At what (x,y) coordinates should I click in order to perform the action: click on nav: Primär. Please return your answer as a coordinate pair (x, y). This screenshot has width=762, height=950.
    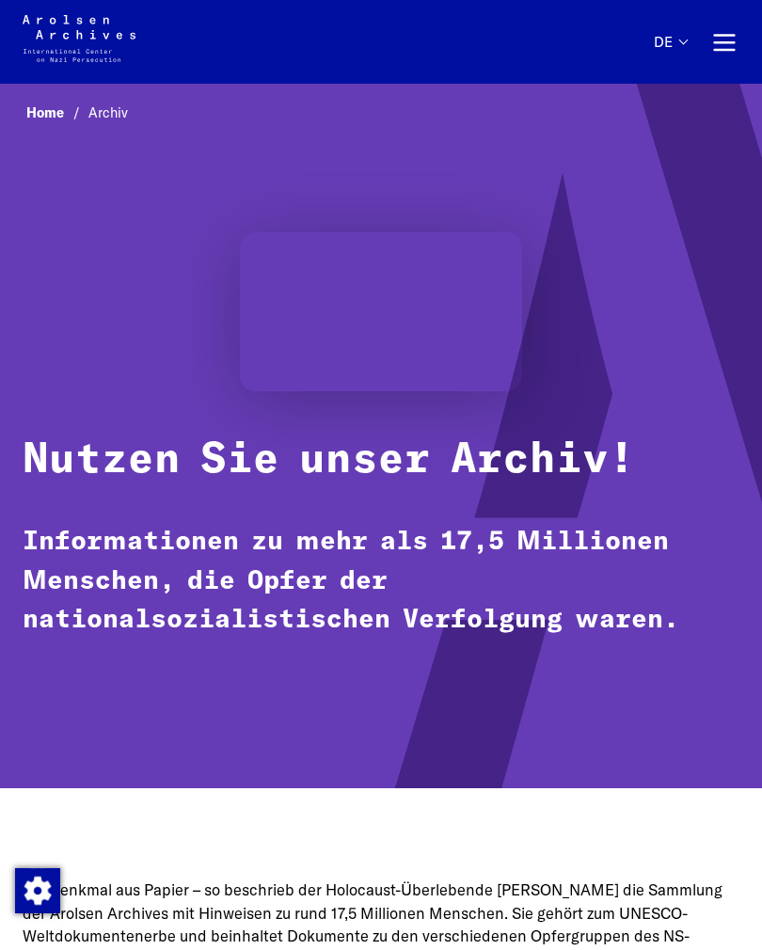
    Looking at the image, I should click on (696, 41).